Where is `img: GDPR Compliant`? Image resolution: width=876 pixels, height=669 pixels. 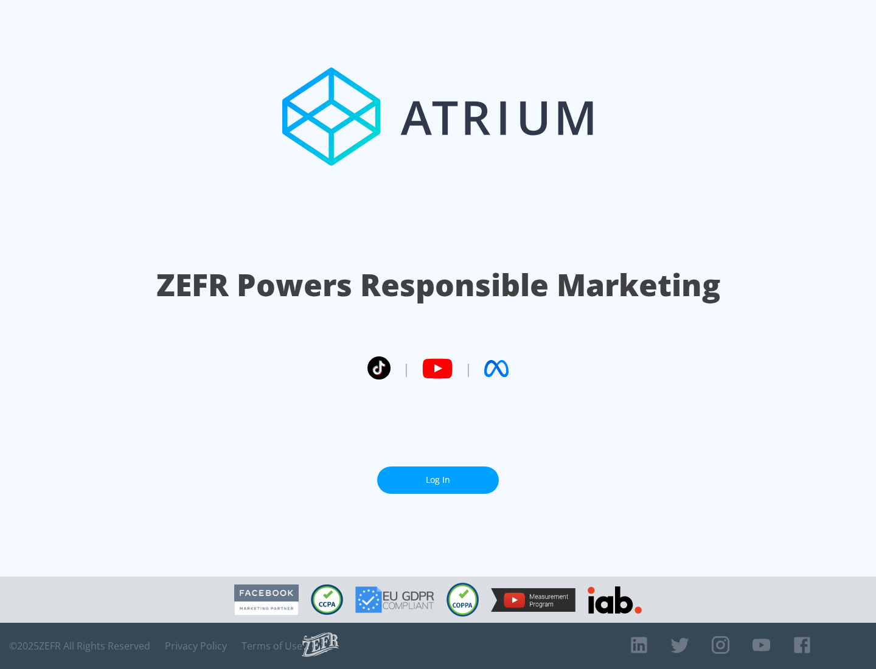
img: GDPR Compliant is located at coordinates (395, 600).